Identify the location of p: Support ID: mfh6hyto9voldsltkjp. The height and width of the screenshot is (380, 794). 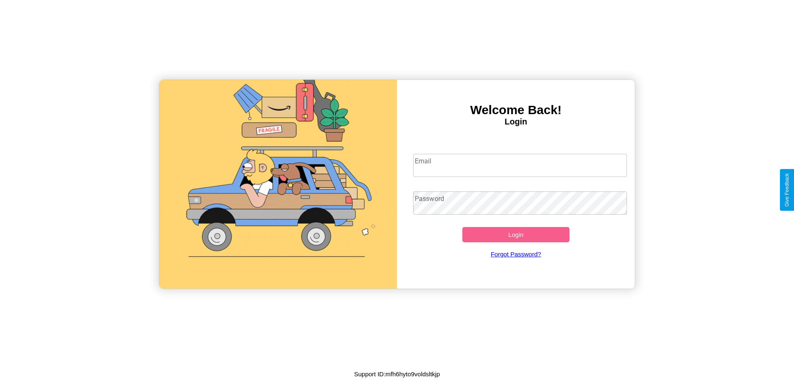
(397, 374).